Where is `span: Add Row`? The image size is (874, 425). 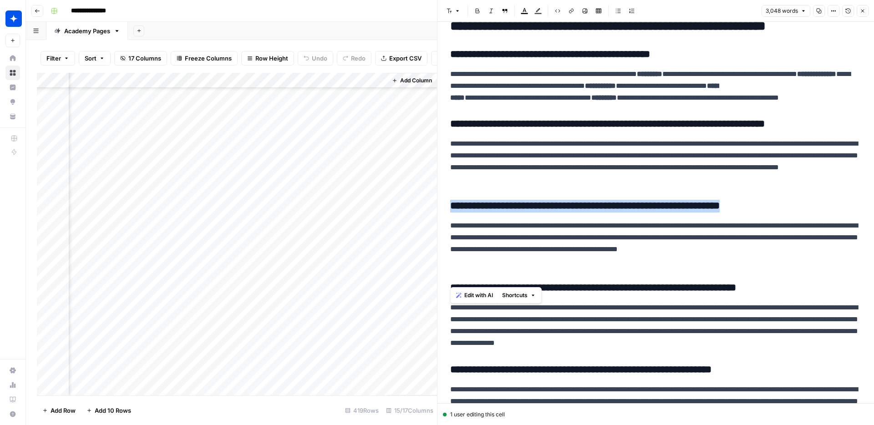
span: Add Row is located at coordinates (63, 411).